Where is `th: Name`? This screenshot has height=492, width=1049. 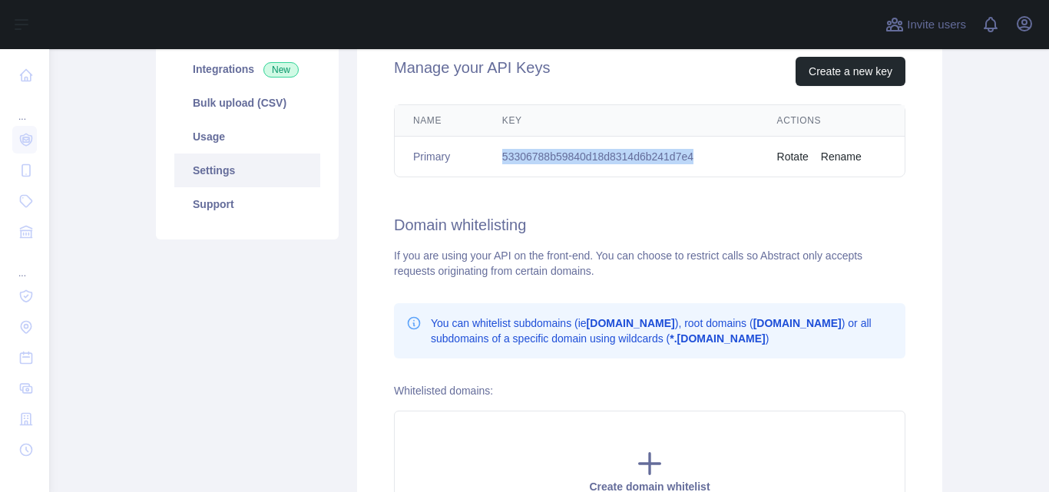
th: Name is located at coordinates (439, 121).